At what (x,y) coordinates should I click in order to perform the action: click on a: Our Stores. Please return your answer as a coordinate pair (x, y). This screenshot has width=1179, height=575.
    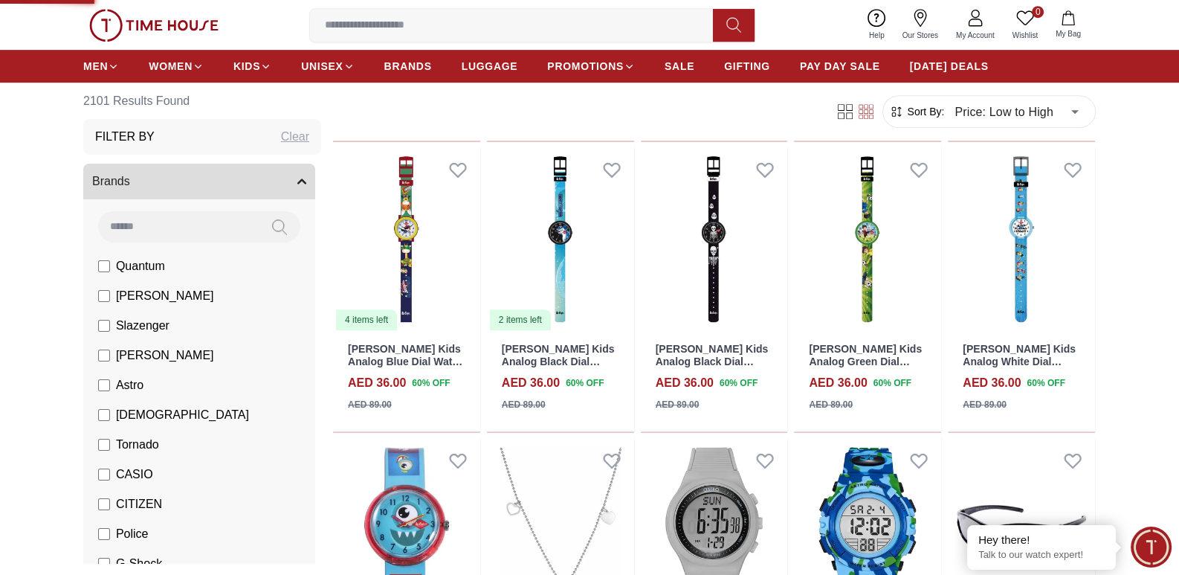
    Looking at the image, I should click on (920, 25).